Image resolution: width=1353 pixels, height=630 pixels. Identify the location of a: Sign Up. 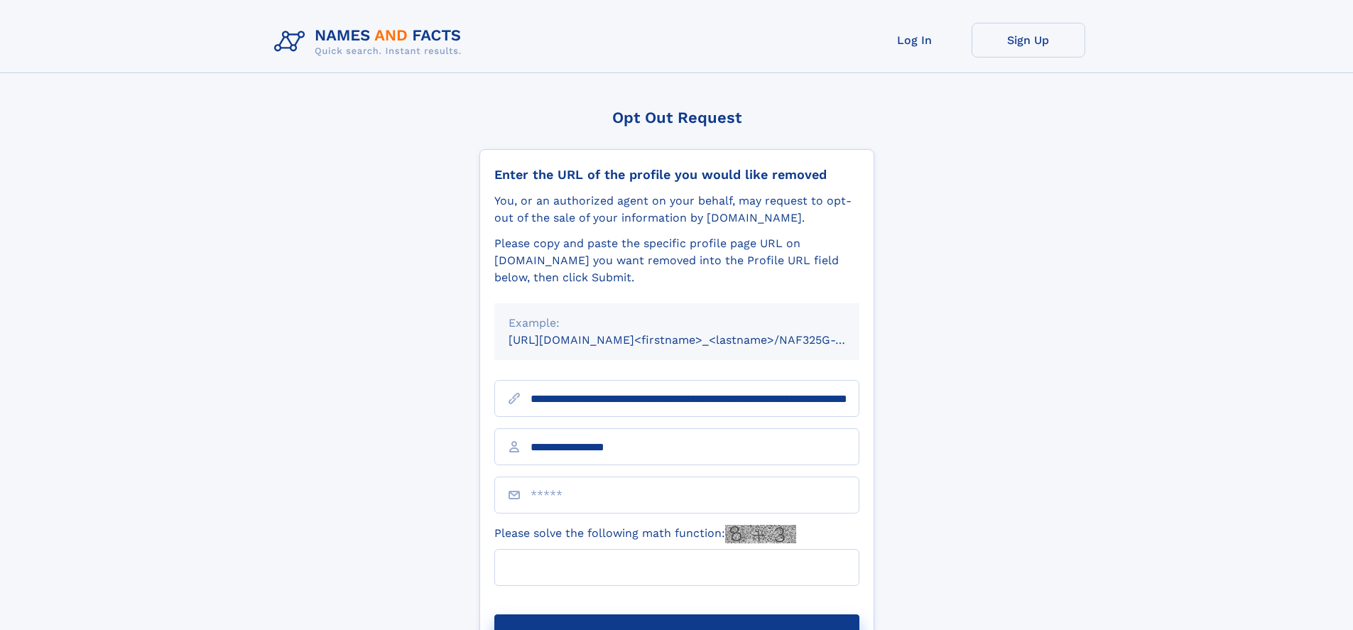
(1029, 40).